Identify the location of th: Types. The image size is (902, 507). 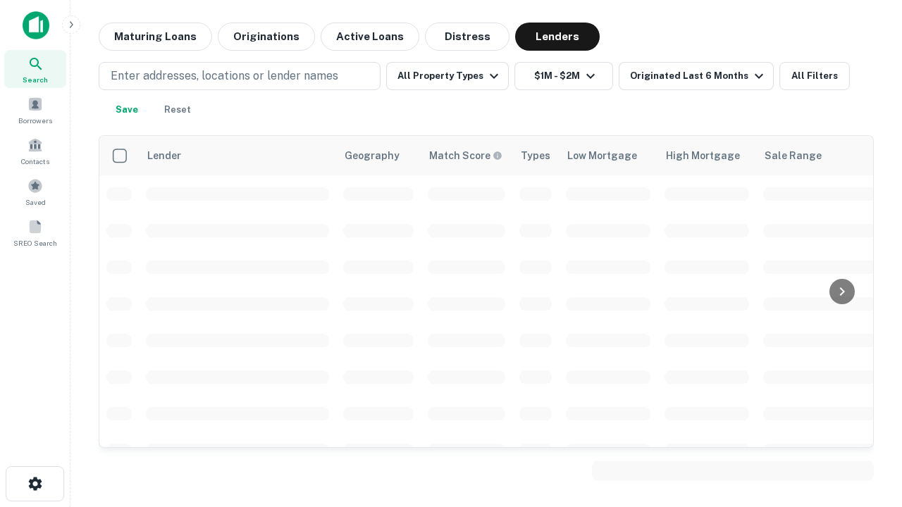
(535, 156).